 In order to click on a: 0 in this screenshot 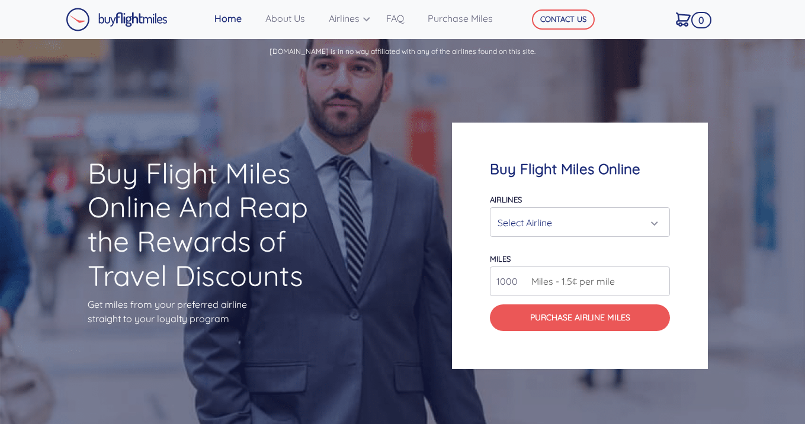, I will do `click(689, 19)`.